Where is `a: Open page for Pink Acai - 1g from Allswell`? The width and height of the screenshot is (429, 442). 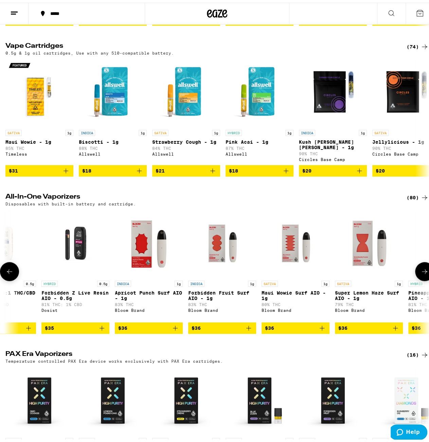 a: Open page for Pink Acai - 1g from Allswell is located at coordinates (259, 109).